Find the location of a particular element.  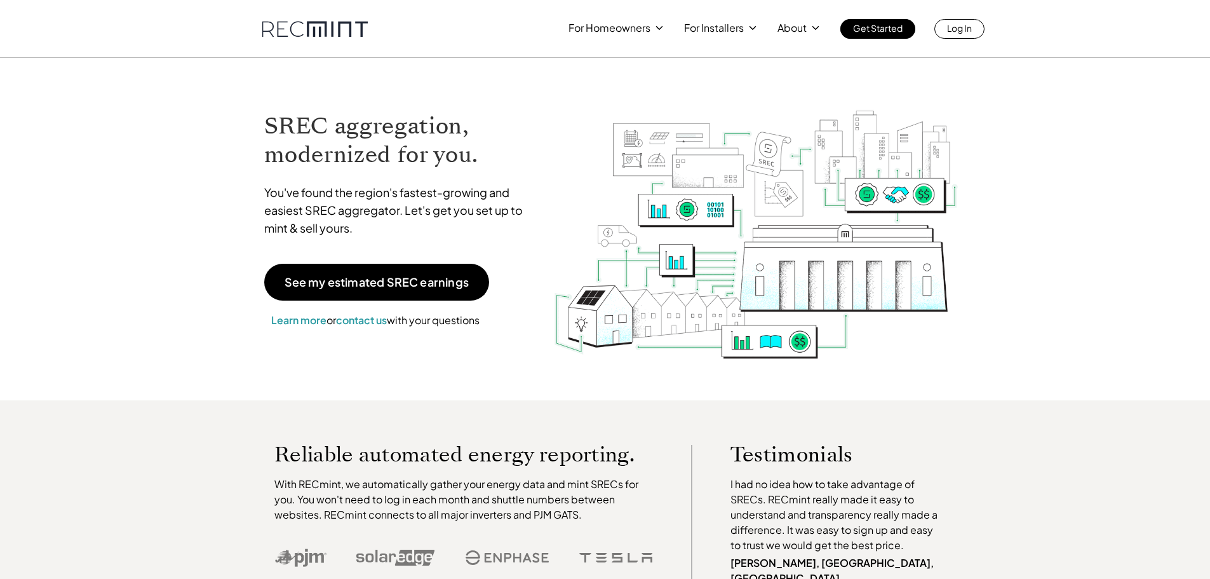

p: For Installers is located at coordinates (714, 28).